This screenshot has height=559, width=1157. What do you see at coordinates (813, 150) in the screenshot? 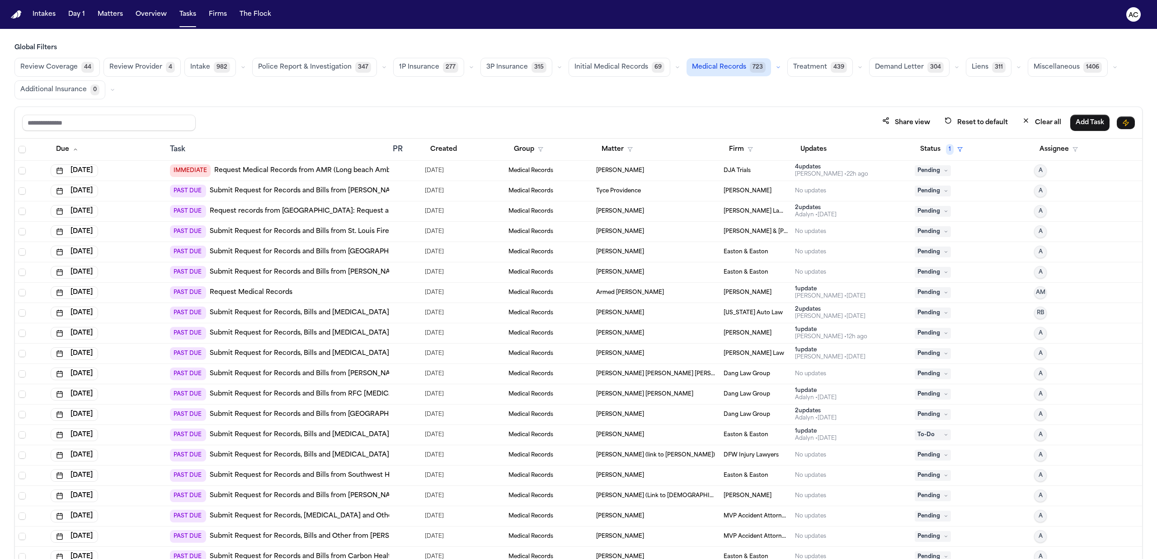
I see `button: Updates` at bounding box center [813, 150].